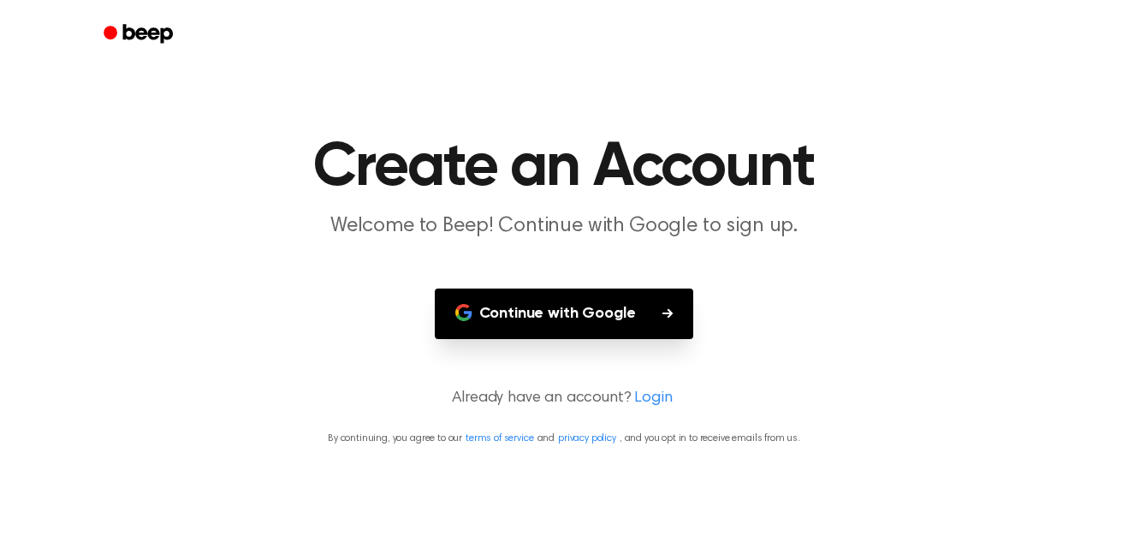  What do you see at coordinates (564, 398) in the screenshot?
I see `p: Already have an account?` at bounding box center [564, 398].